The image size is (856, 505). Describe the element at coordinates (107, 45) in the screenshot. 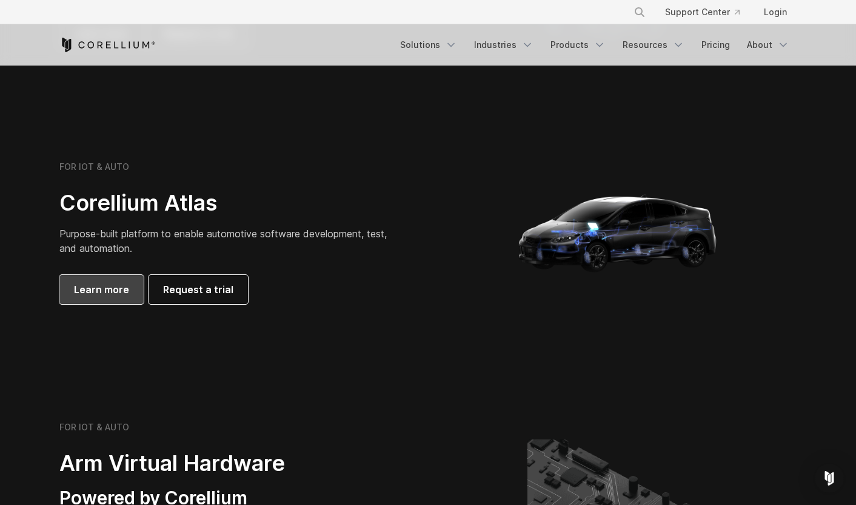

I see `a: Corellium Home` at that location.